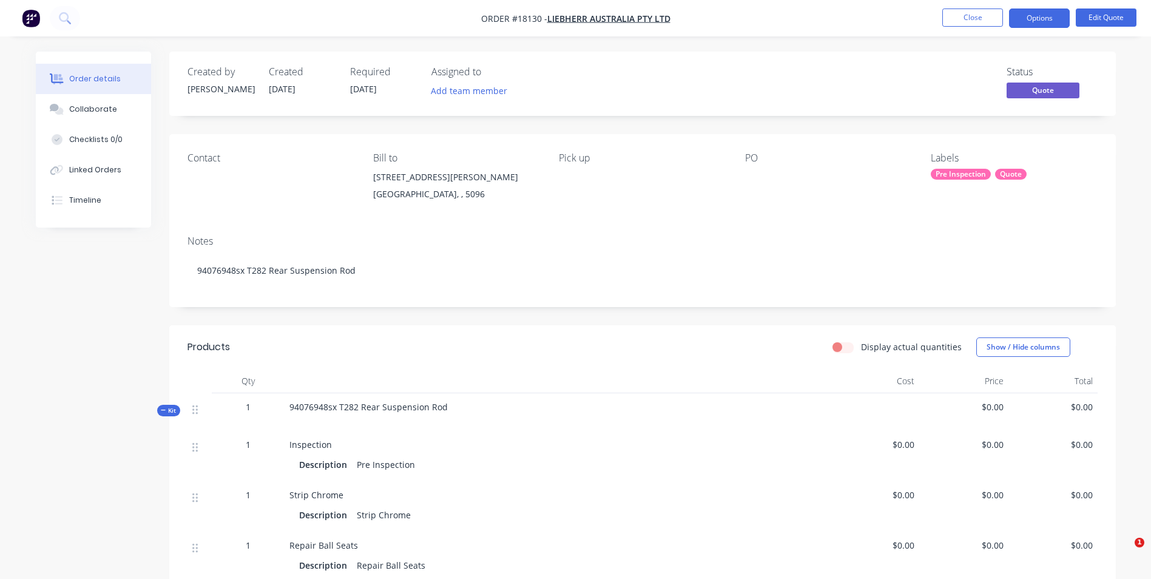 This screenshot has height=579, width=1151. I want to click on div: Qty, so click(248, 381).